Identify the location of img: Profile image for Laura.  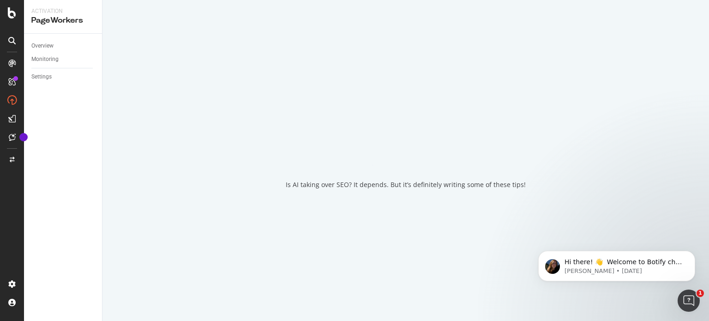
(28, 35).